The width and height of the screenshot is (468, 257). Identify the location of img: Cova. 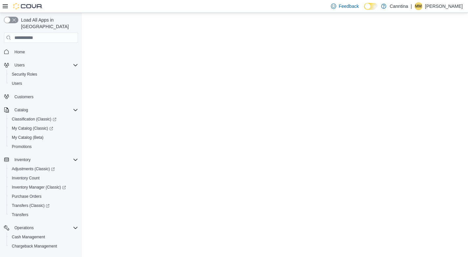
(28, 6).